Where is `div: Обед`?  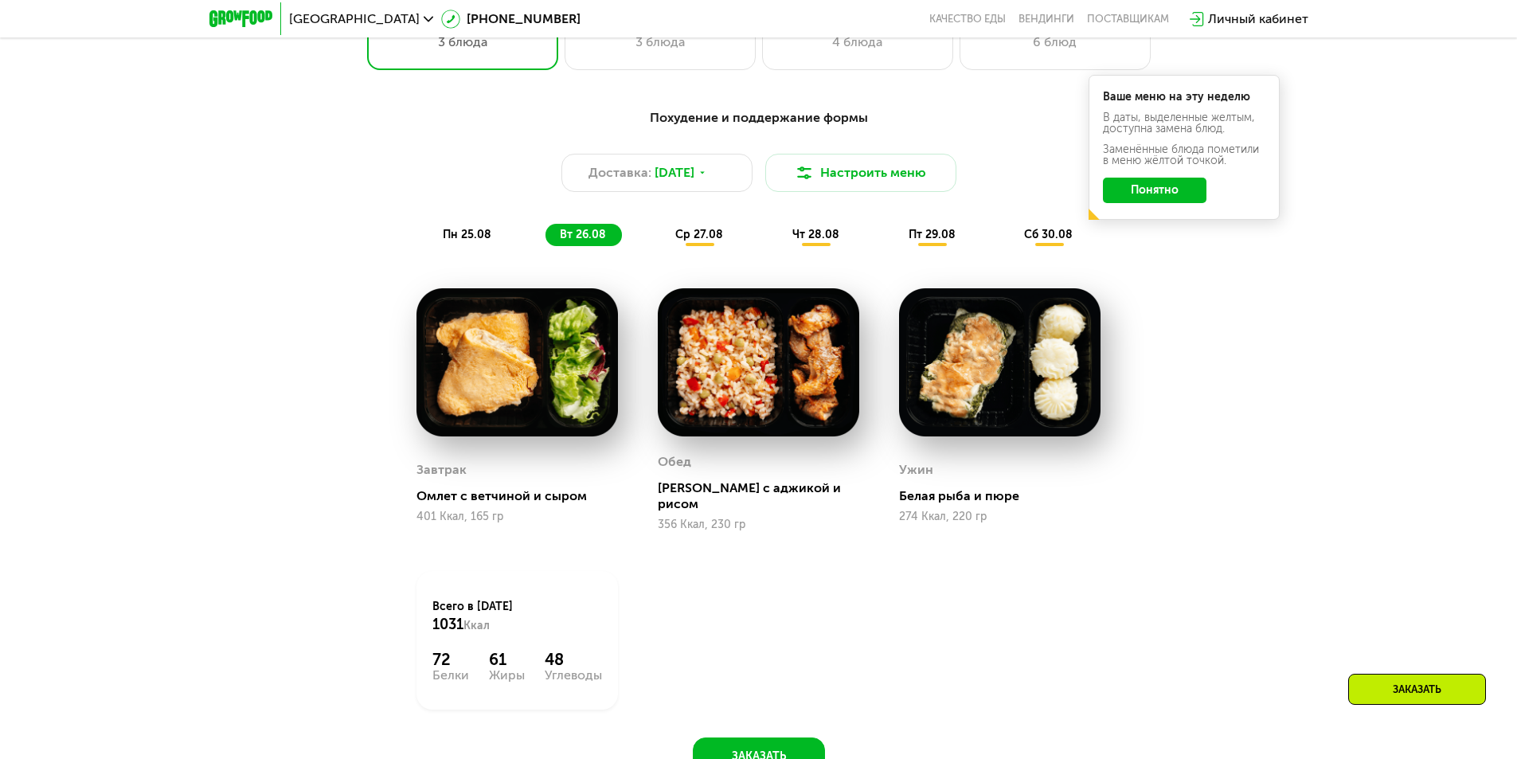
div: Обед is located at coordinates (674, 462).